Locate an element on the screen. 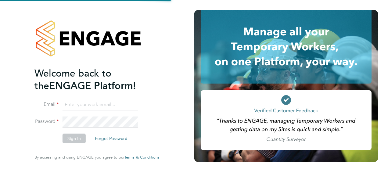  button: Sign In is located at coordinates (74, 138).